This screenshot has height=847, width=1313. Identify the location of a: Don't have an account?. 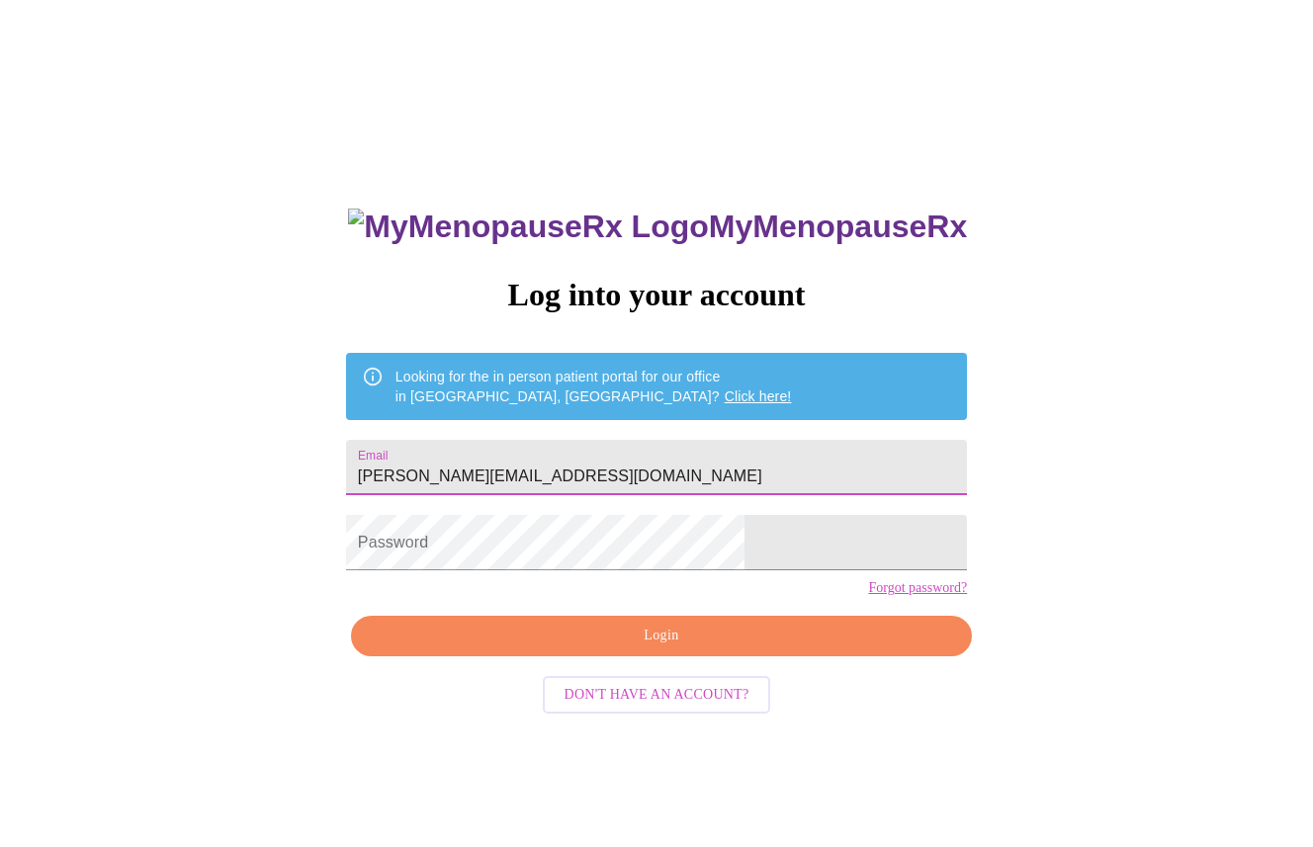
(656, 693).